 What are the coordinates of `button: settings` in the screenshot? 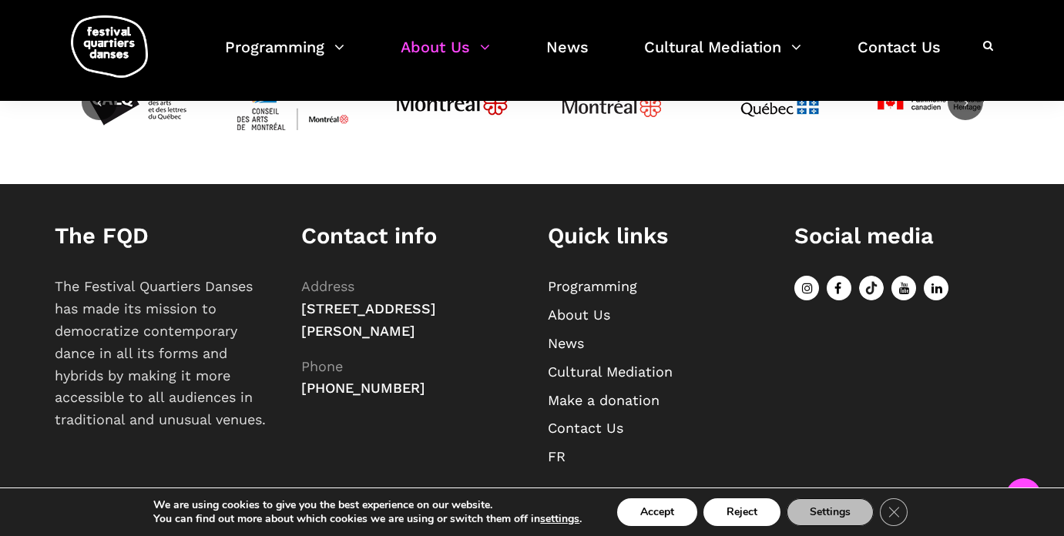 It's located at (560, 519).